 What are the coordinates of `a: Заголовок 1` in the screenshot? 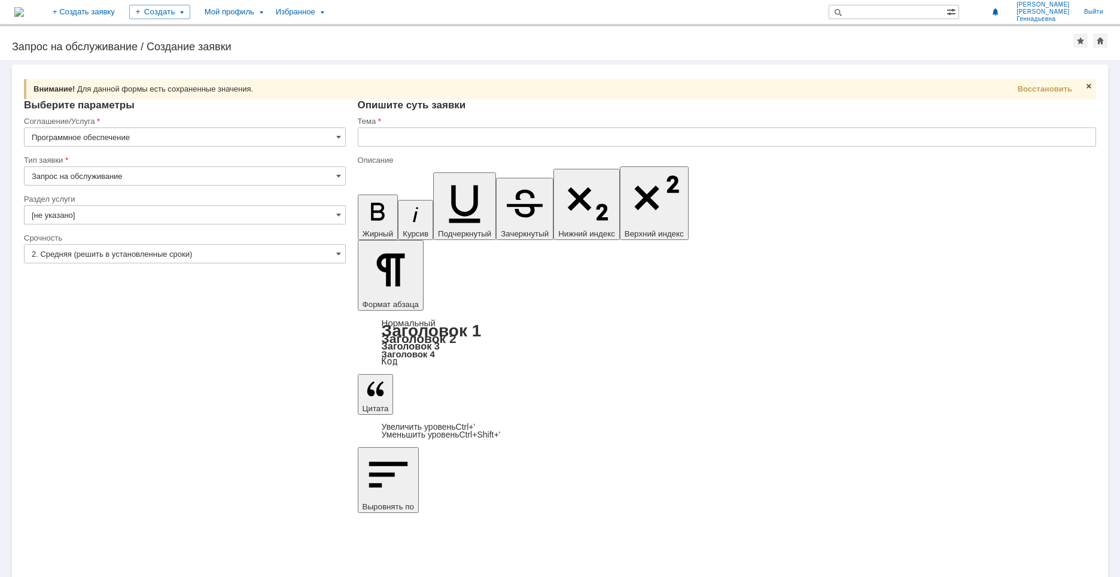 It's located at (431, 330).